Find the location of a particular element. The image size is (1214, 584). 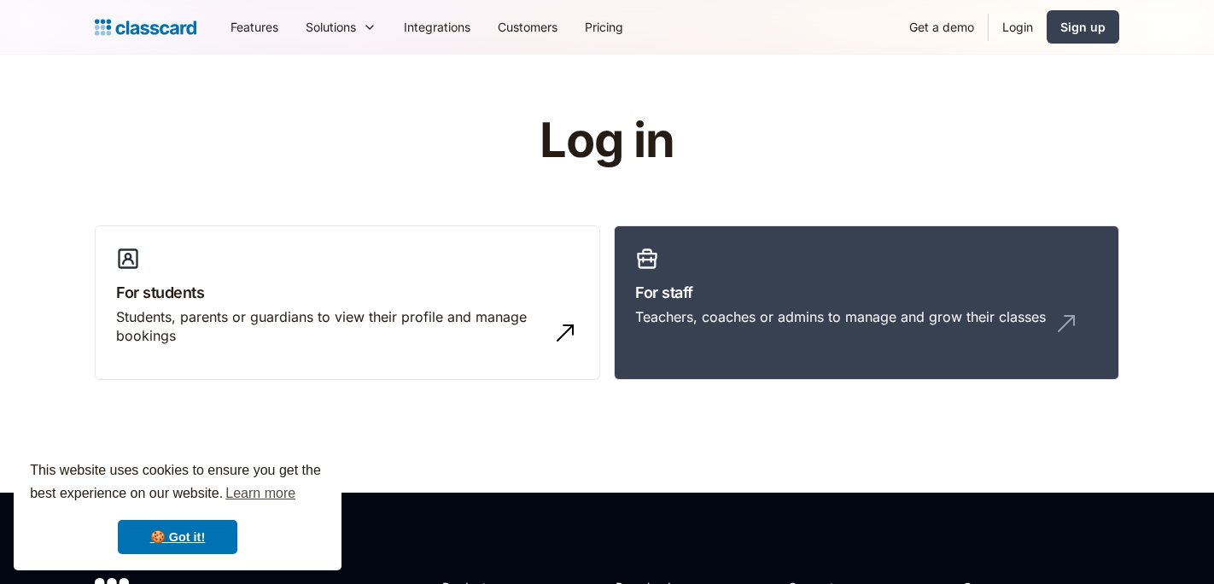

a: dismiss cookie message is located at coordinates (178, 537).